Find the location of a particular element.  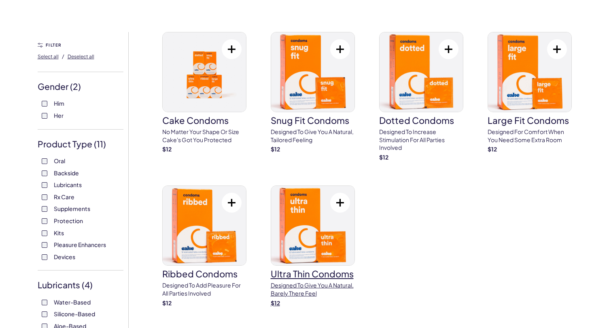

p: No matter your shape or size Cake's got you protected is located at coordinates (204, 135).